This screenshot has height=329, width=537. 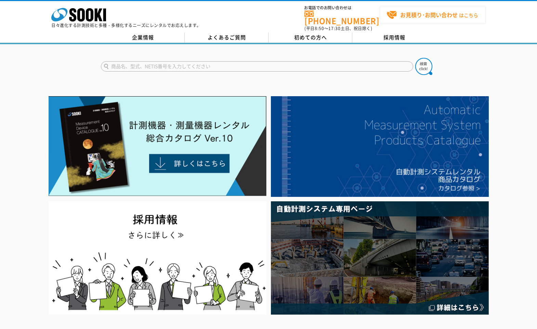 What do you see at coordinates (320, 28) in the screenshot?
I see `span: 8:50` at bounding box center [320, 28].